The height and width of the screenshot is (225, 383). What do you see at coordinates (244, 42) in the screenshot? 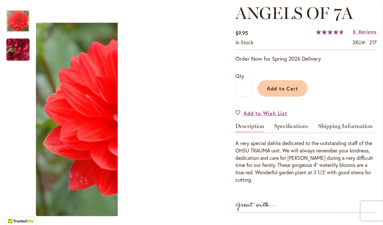
I see `span: In stock` at bounding box center [244, 42].